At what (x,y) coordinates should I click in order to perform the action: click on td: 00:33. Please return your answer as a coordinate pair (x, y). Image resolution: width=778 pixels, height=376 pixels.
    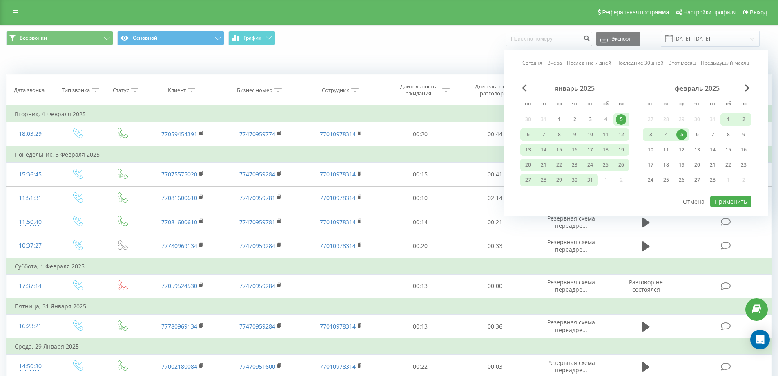
    Looking at the image, I should click on (495, 246).